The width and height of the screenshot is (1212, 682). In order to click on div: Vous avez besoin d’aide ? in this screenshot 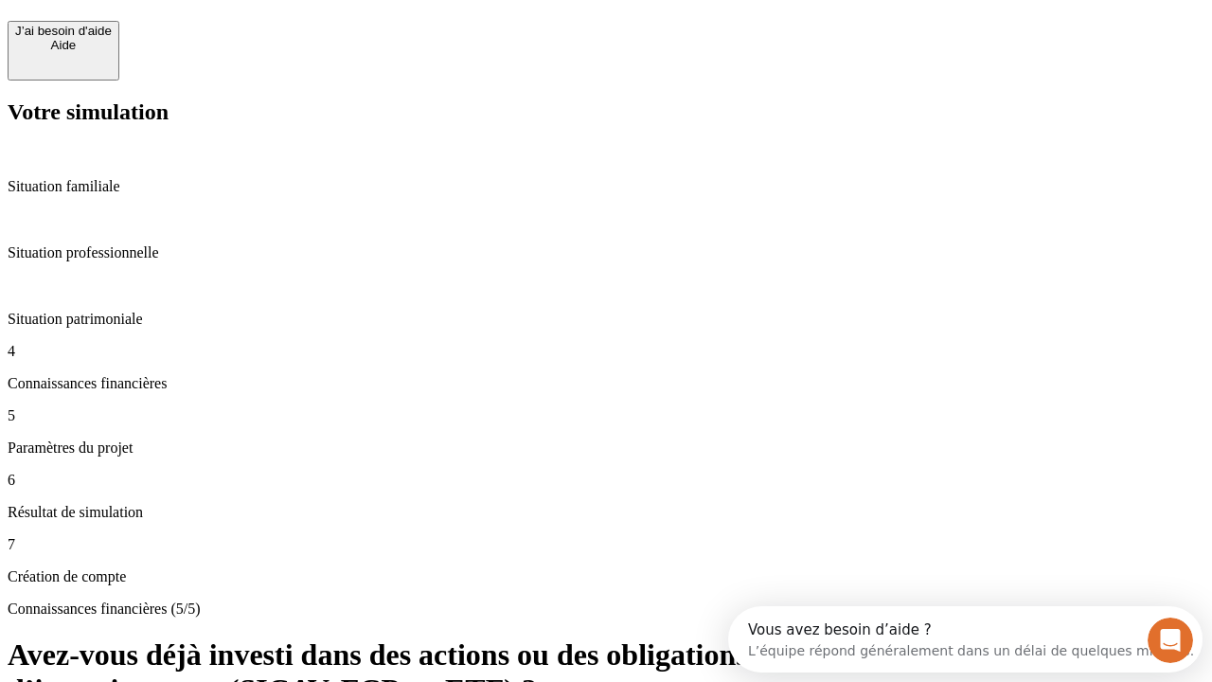, I will do `click(242, 24)`.